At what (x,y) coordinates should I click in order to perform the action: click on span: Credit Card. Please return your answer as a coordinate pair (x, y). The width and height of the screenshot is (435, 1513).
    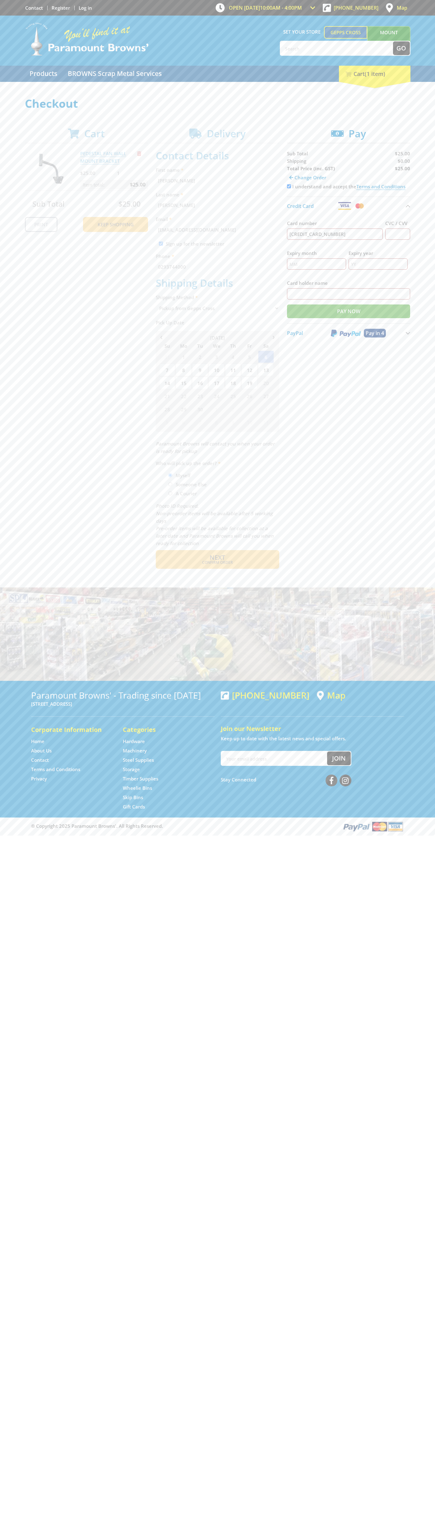
    Looking at the image, I should click on (301, 206).